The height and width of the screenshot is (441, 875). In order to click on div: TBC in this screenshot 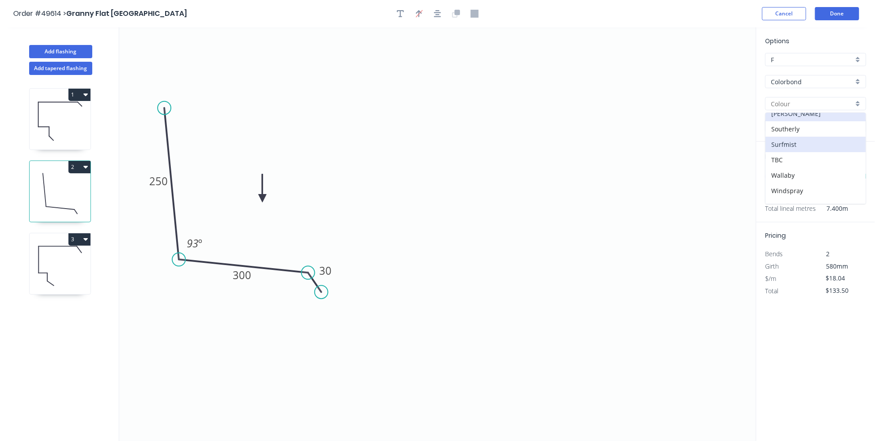, I will do `click(815, 160)`.